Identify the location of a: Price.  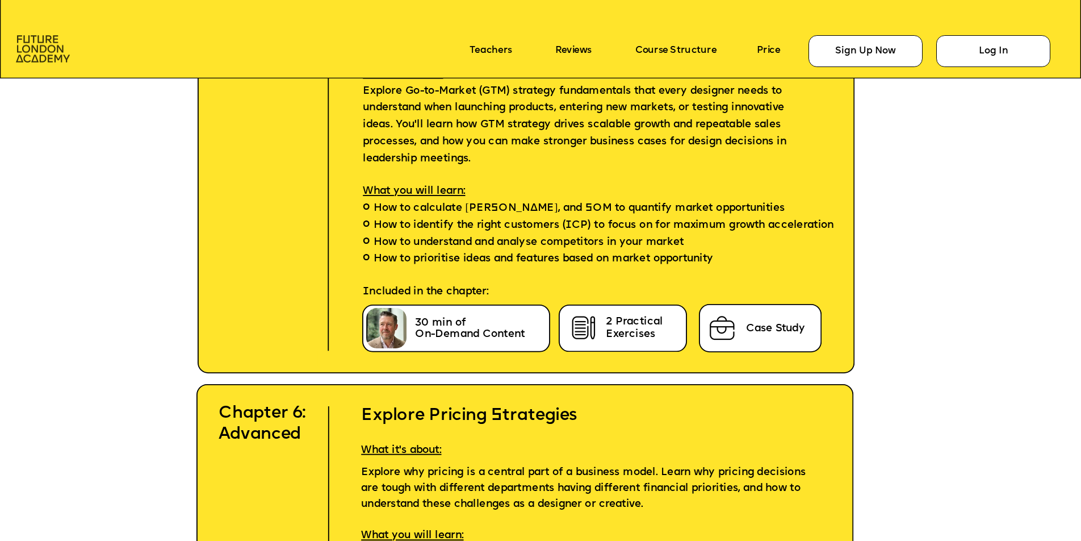
(768, 51).